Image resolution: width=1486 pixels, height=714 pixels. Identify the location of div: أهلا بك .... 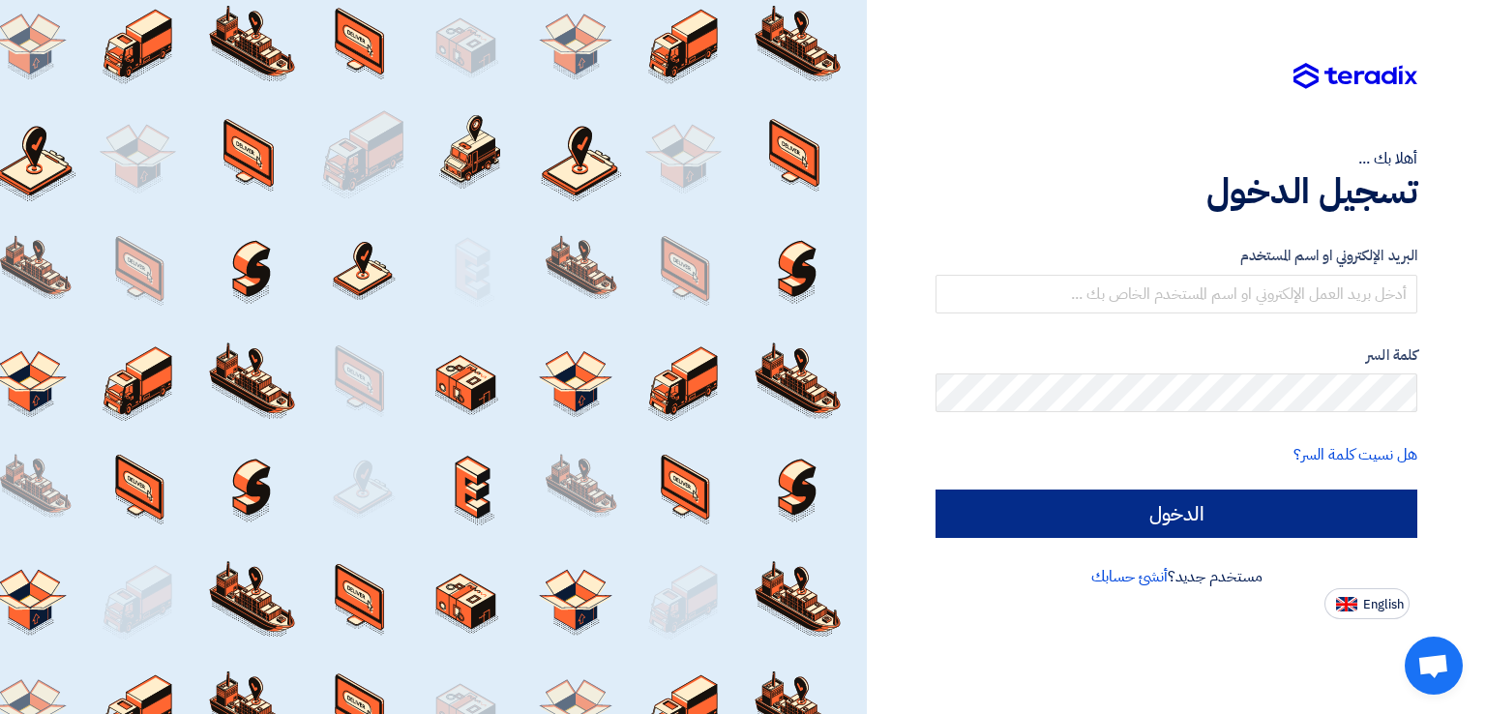
(1177, 159).